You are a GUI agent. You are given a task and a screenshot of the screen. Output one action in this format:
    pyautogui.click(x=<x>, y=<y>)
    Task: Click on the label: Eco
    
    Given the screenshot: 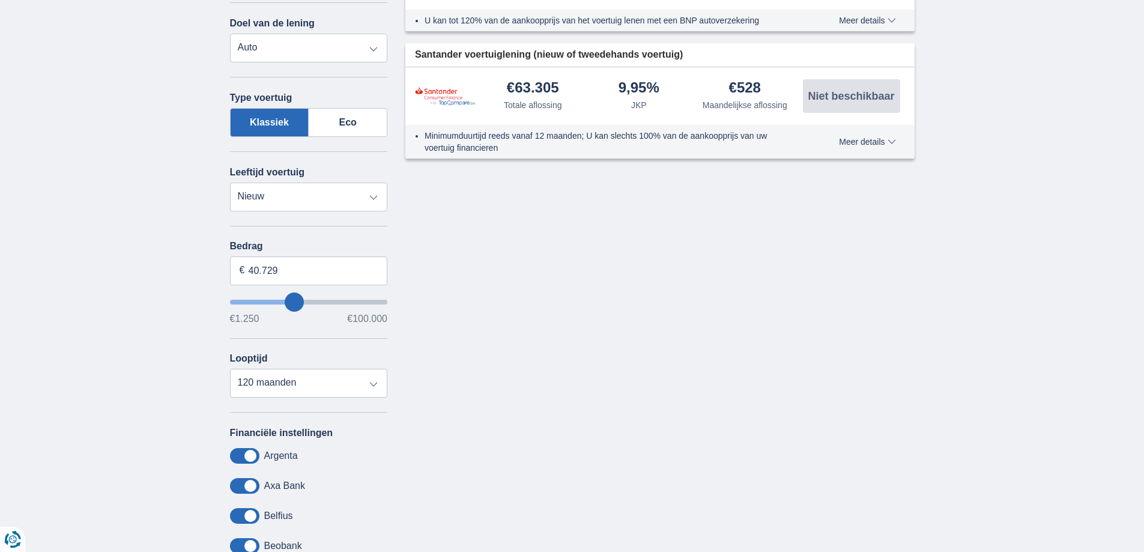 What is the action you would take?
    pyautogui.click(x=348, y=123)
    